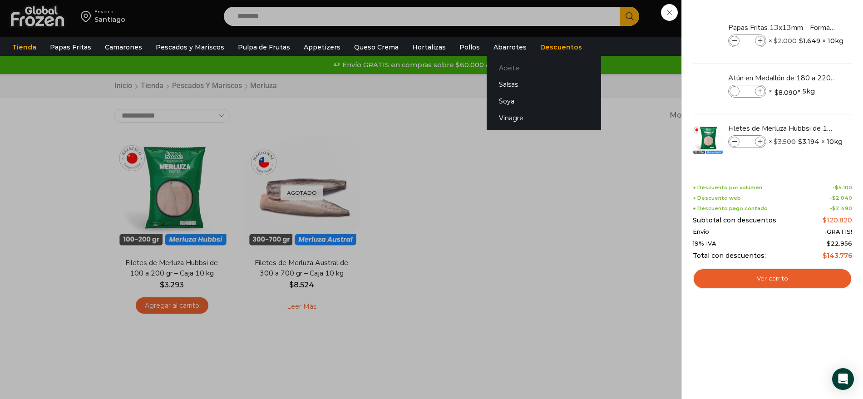 This screenshot has width=863, height=399. I want to click on a: Appetizers, so click(322, 47).